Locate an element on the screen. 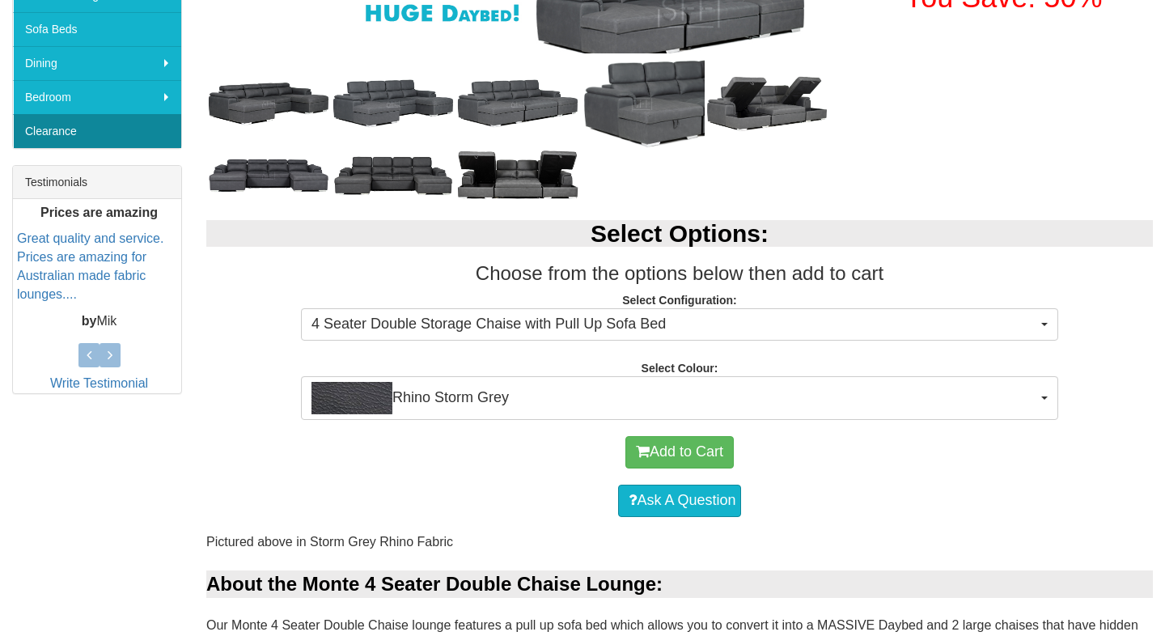  strong: Select Colour: is located at coordinates (680, 368).